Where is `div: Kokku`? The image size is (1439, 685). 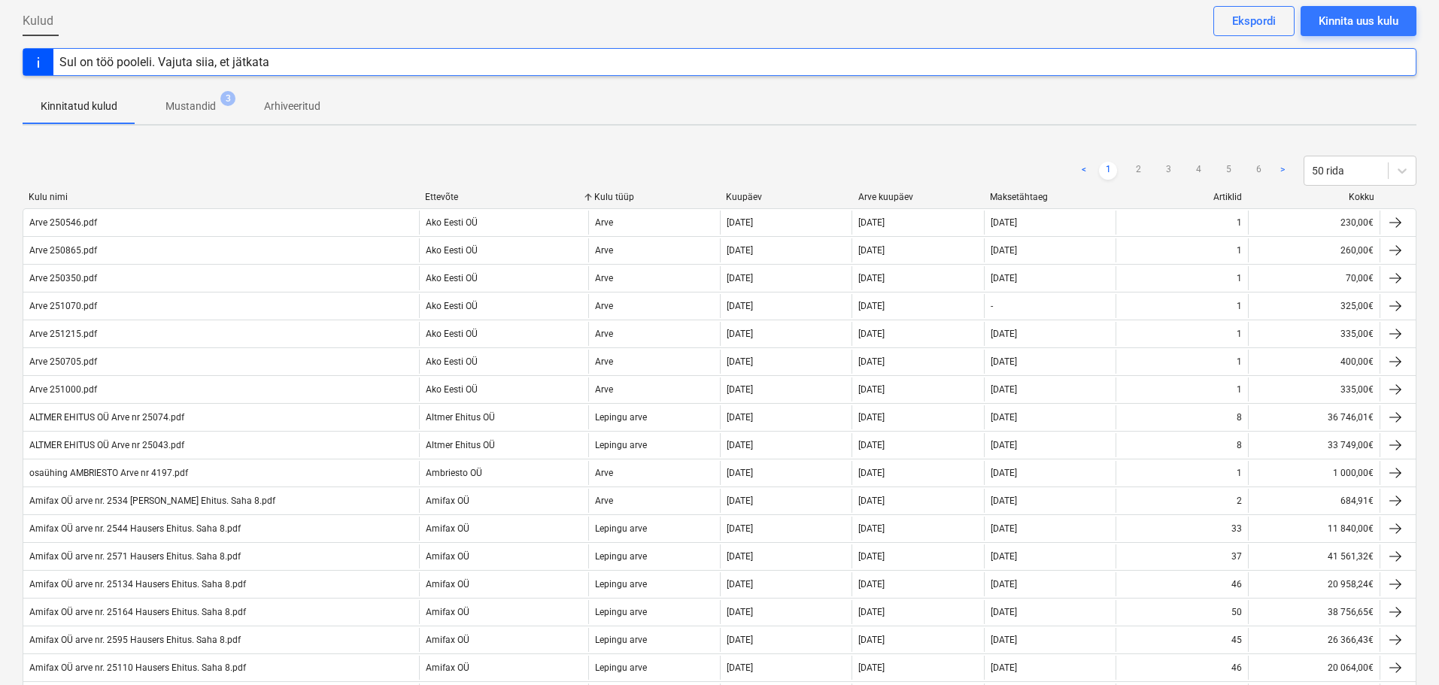 div: Kokku is located at coordinates (1314, 197).